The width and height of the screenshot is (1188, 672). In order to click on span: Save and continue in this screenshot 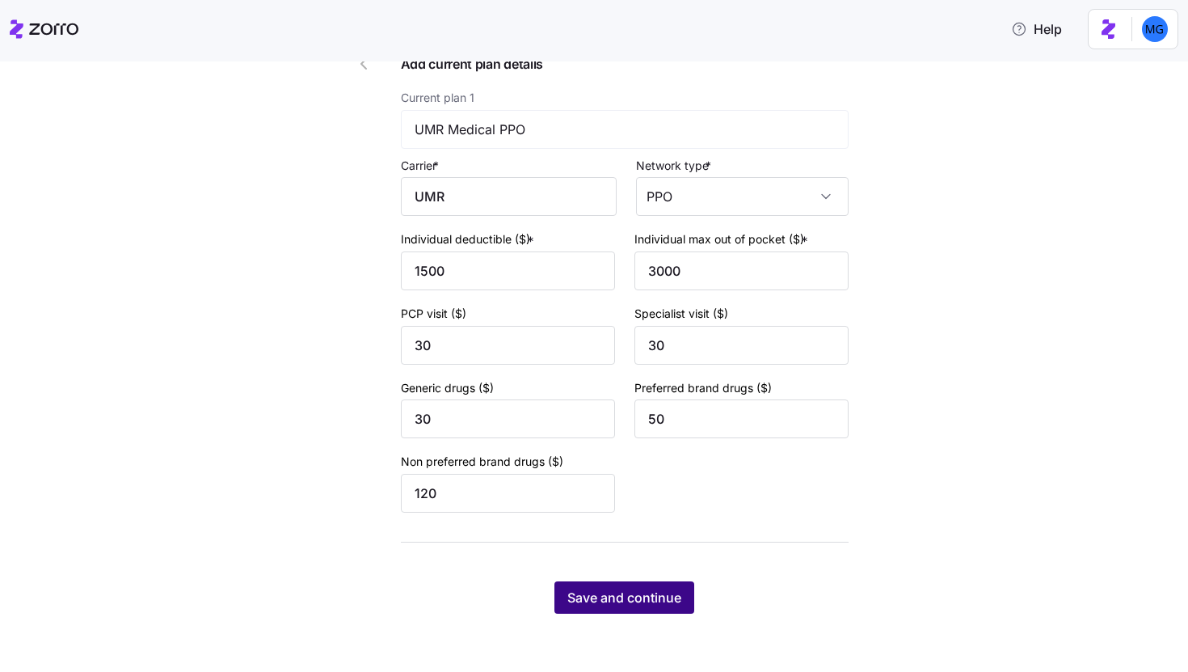, I will do `click(624, 597)`.